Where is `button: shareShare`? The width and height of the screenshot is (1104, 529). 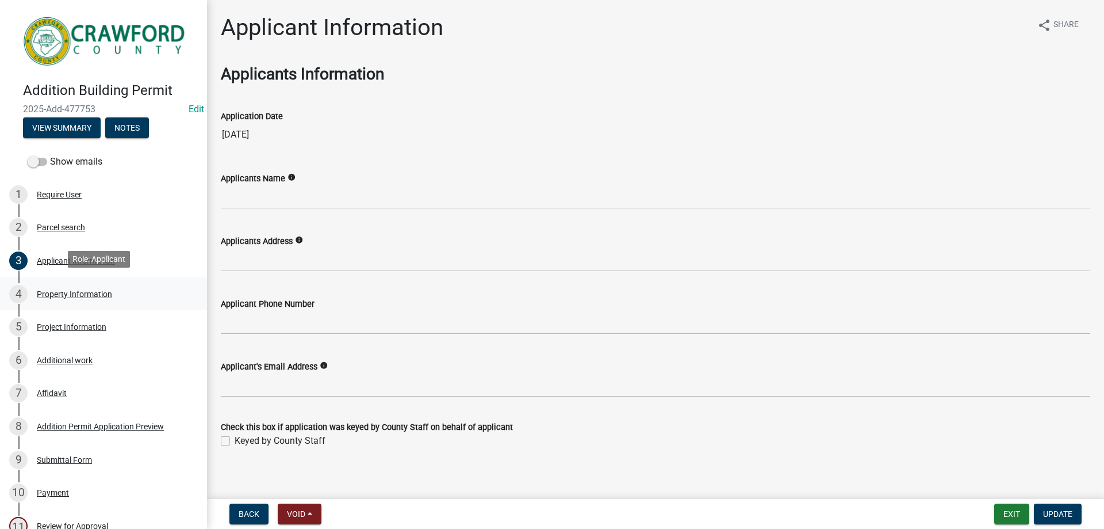 button: shareShare is located at coordinates (1058, 25).